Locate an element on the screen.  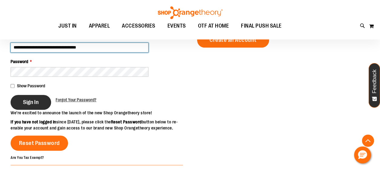
span: APPAREL is located at coordinates (100, 26).